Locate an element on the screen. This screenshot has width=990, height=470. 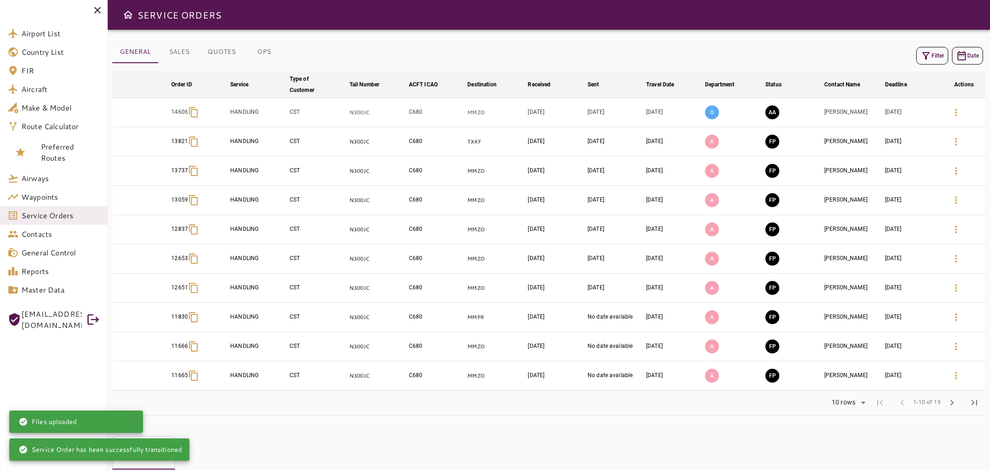
button: Open drawer is located at coordinates (128, 15).